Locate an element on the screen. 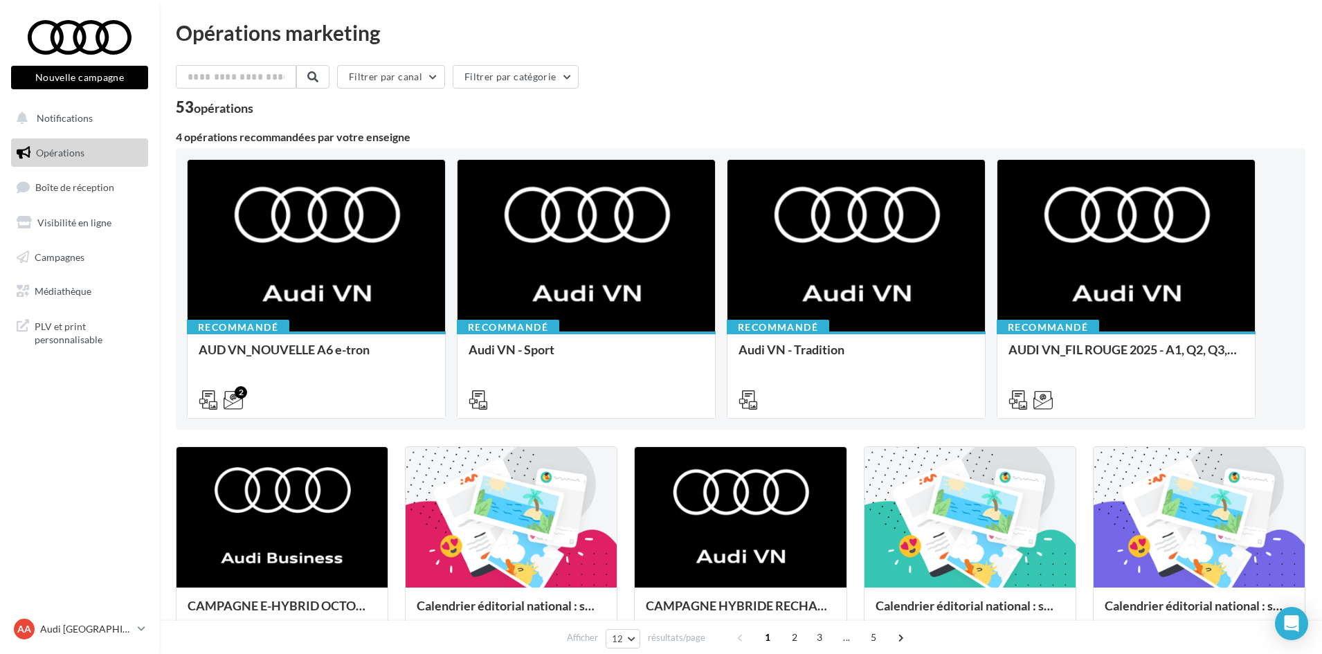  a: Campagnes is located at coordinates (80, 258).